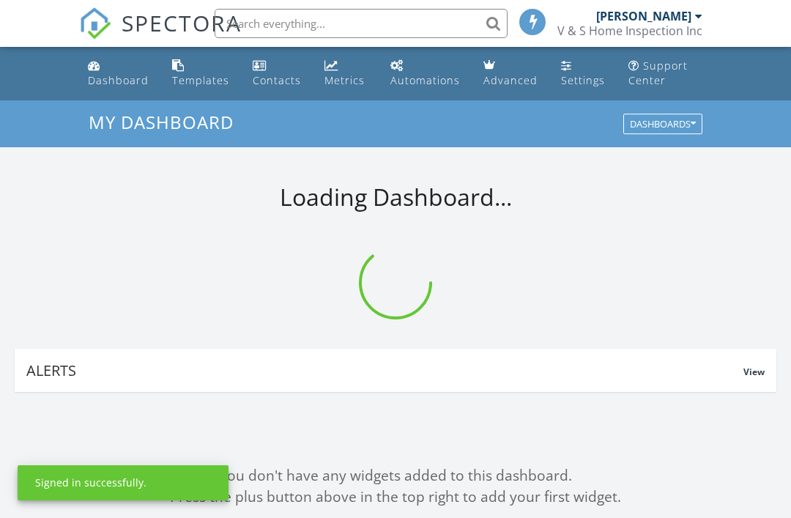 The width and height of the screenshot is (791, 518). Describe the element at coordinates (91, 483) in the screenshot. I see `div: Signed in successfully.` at that location.